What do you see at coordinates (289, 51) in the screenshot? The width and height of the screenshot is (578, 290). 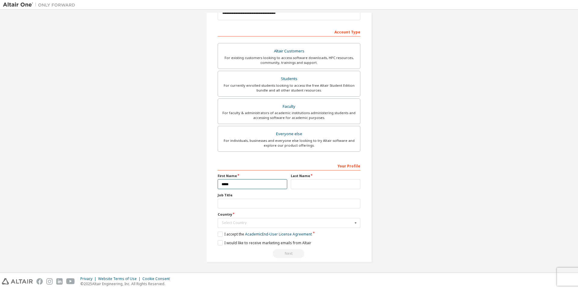 I see `div: Altair Customers` at bounding box center [289, 51].